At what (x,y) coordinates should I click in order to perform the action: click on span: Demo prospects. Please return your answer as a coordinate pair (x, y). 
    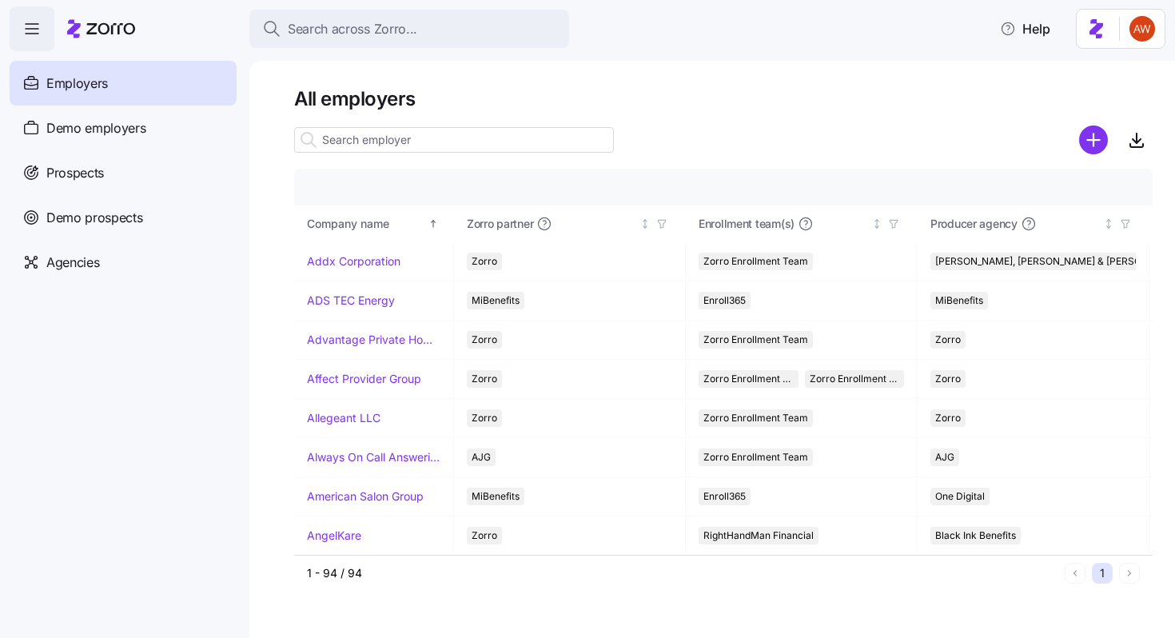
    Looking at the image, I should click on (94, 217).